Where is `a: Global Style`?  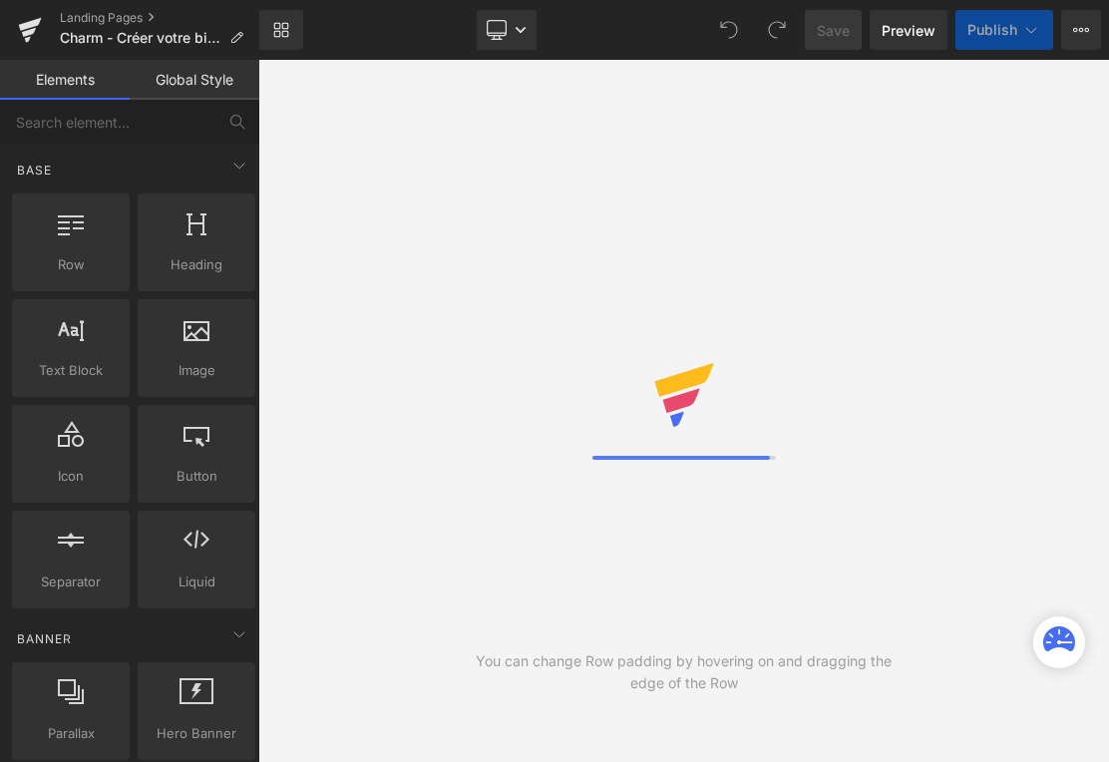 a: Global Style is located at coordinates (195, 80).